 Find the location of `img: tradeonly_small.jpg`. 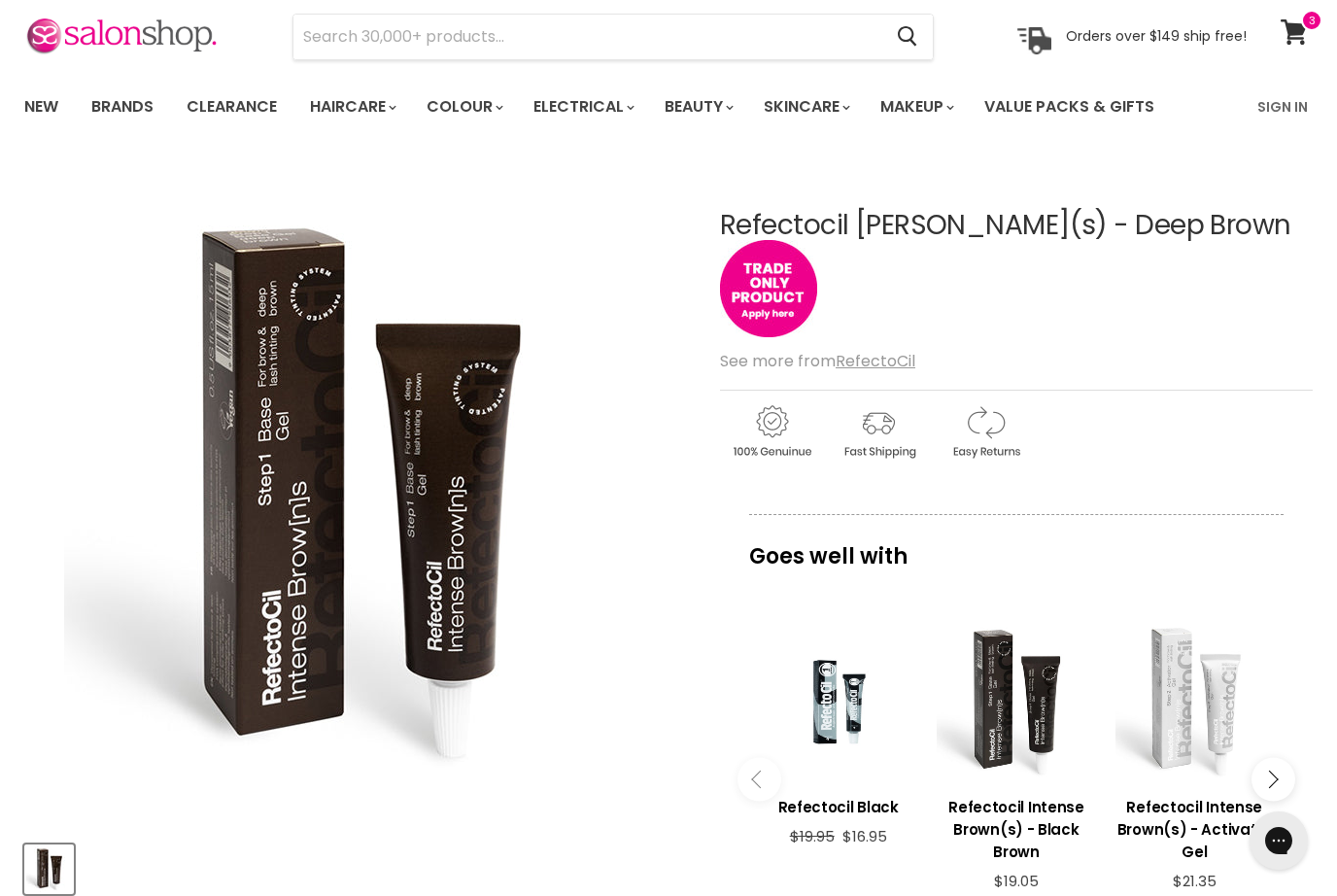

img: tradeonly_small.jpg is located at coordinates (769, 289).